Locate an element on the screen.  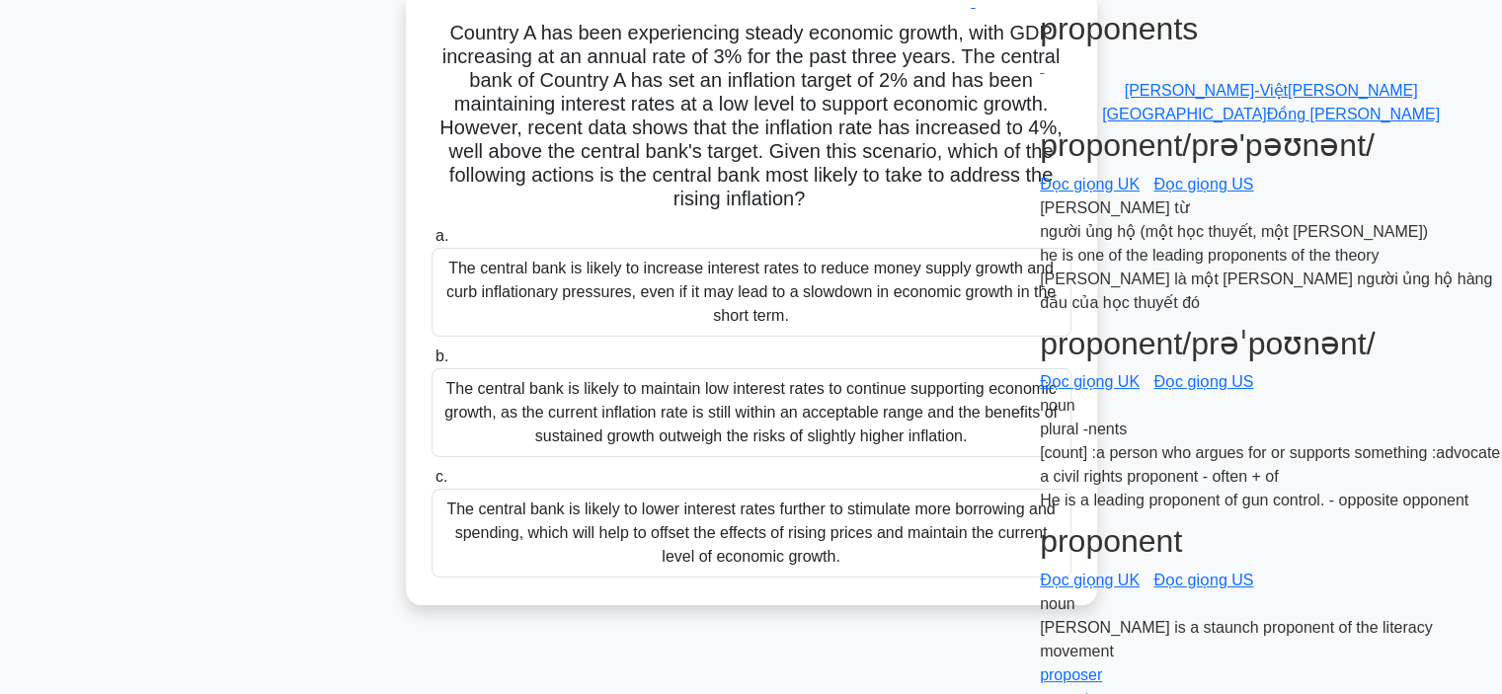
div: The central bank is likely to maintain low interest rates to continue supporting economic growth,... is located at coordinates (751, 413).